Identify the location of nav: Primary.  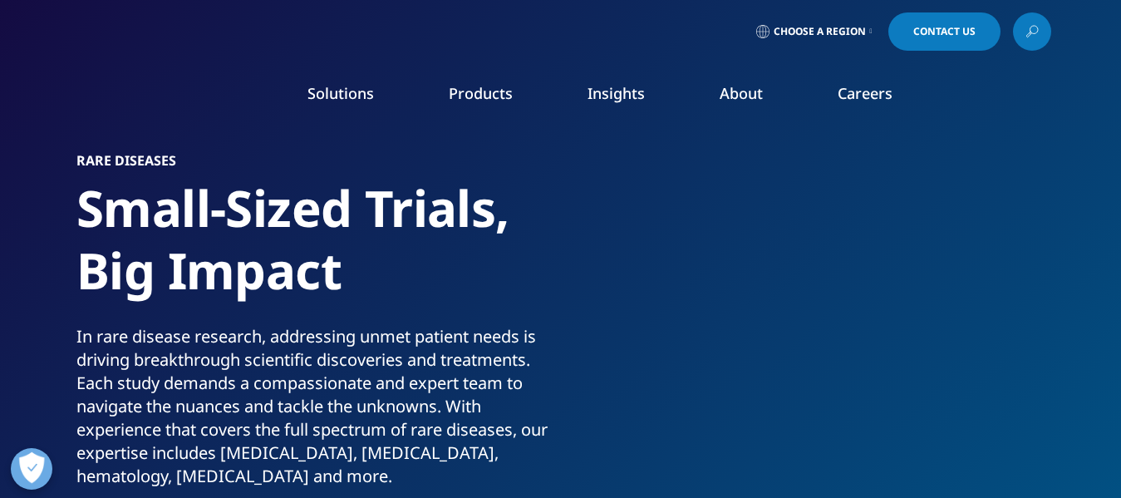
(631, 97).